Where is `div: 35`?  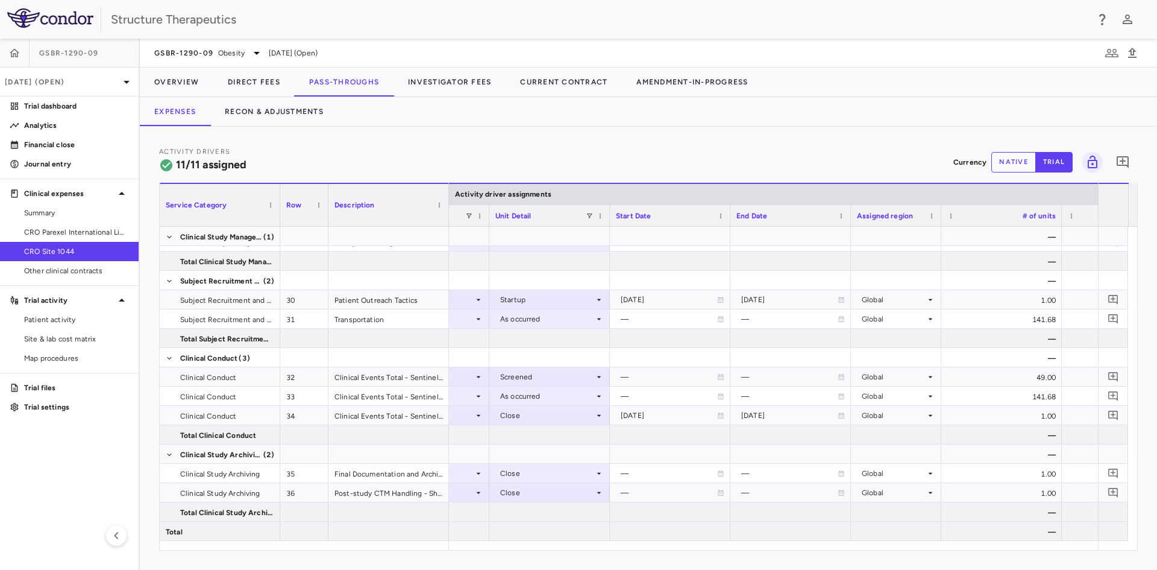
div: 35 is located at coordinates (304, 473).